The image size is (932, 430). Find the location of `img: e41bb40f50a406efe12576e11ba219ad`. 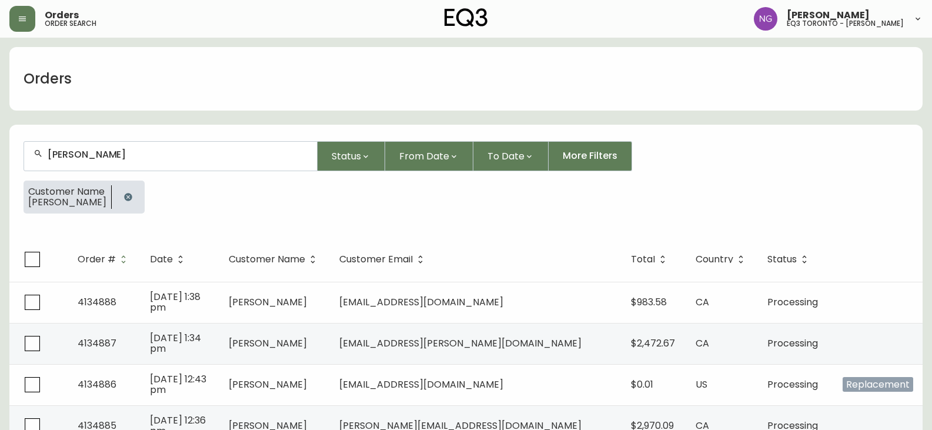

img: e41bb40f50a406efe12576e11ba219ad is located at coordinates (765, 19).